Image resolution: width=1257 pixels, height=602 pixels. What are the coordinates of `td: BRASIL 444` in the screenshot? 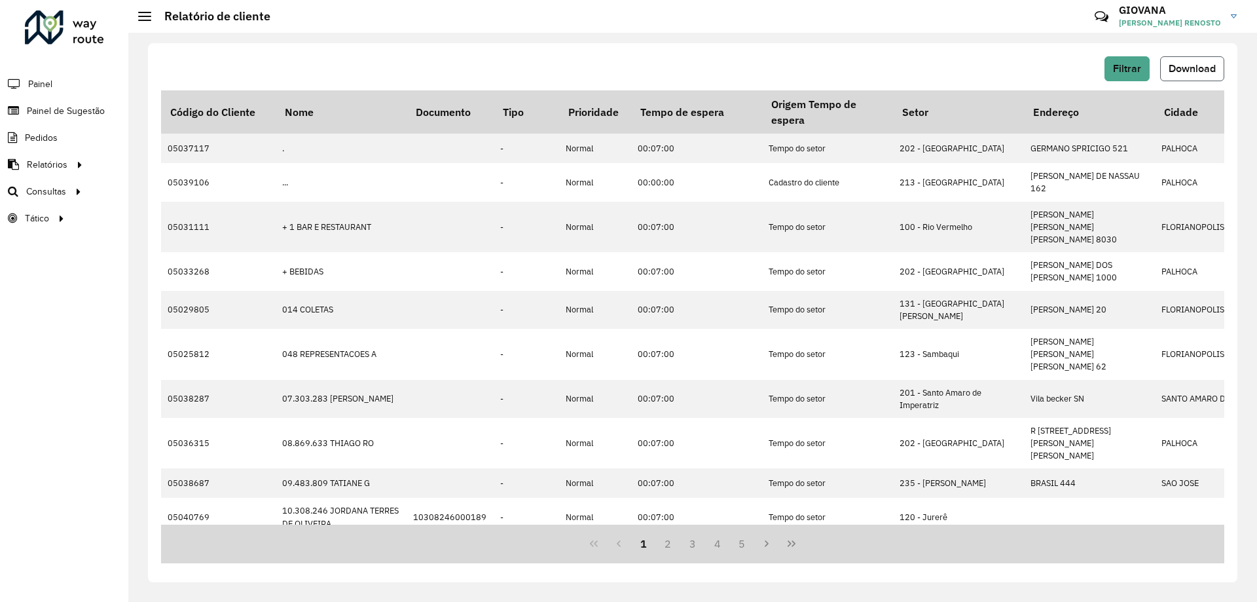 It's located at (1090, 483).